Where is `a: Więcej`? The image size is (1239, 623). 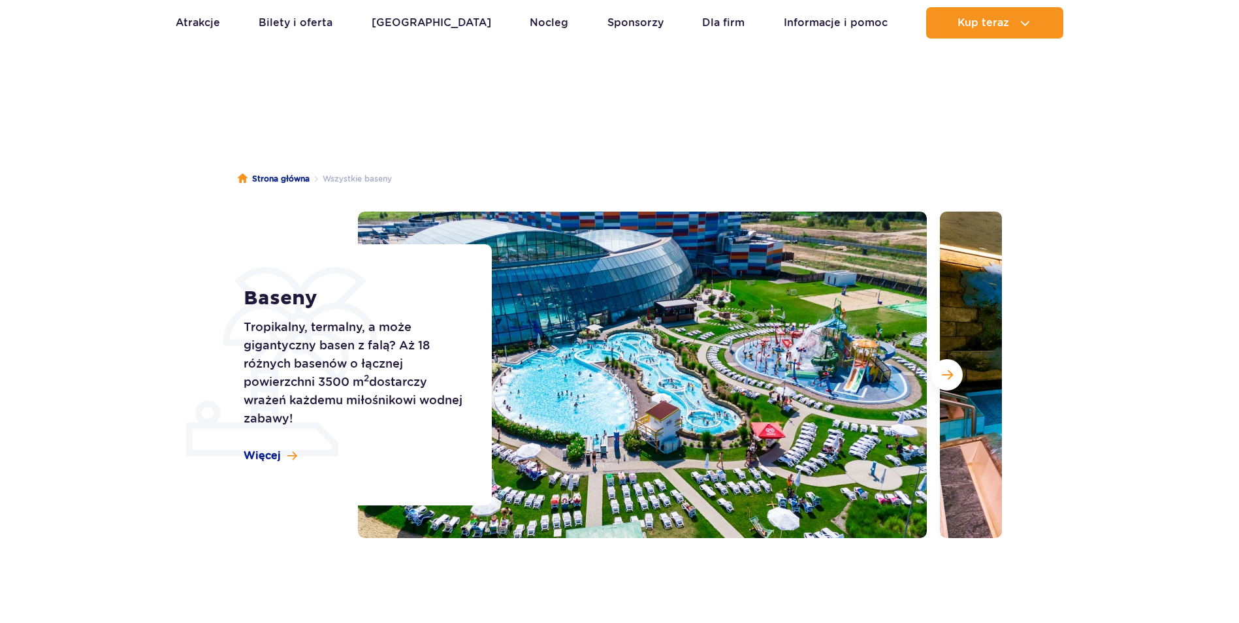
a: Więcej is located at coordinates (270, 456).